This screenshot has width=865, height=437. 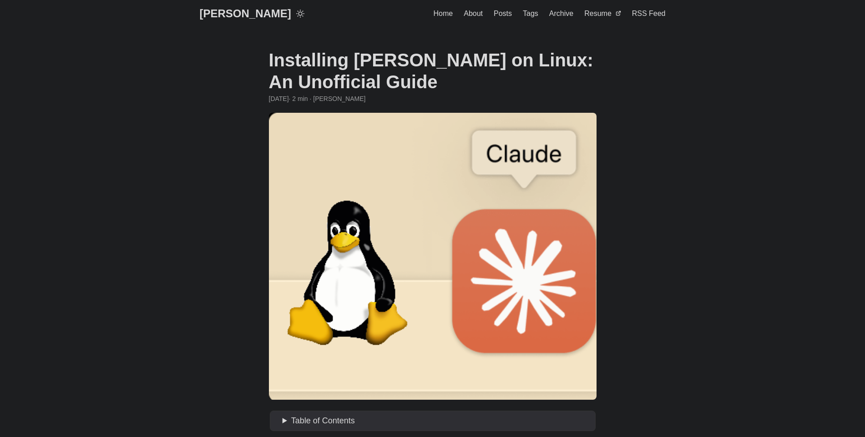 What do you see at coordinates (437, 421) in the screenshot?
I see `summary: Table of Contents` at bounding box center [437, 421].